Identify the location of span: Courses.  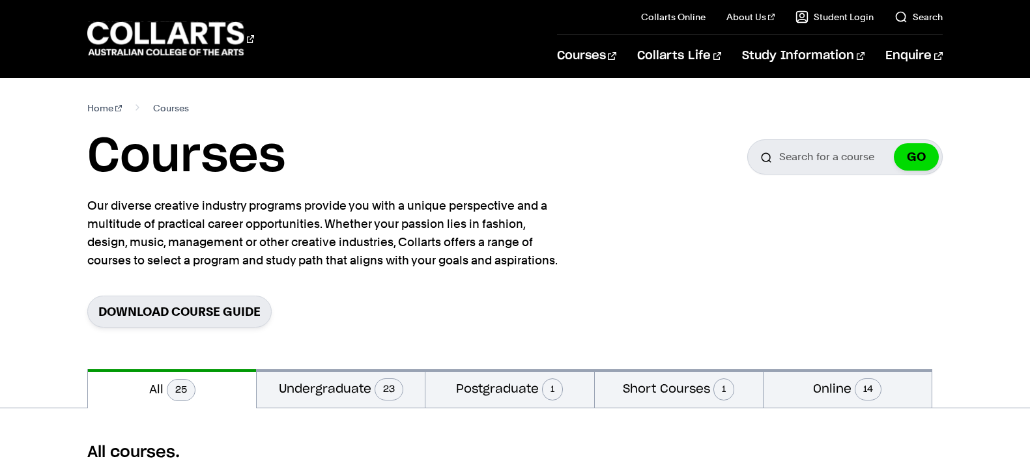
(171, 108).